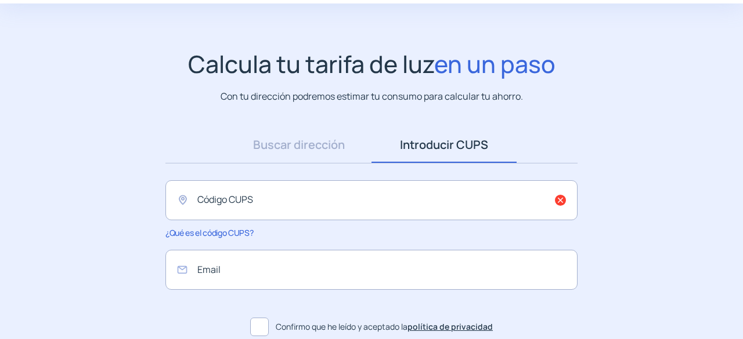  I want to click on h1: Calcula tu tarifa de luz, so click(371, 64).